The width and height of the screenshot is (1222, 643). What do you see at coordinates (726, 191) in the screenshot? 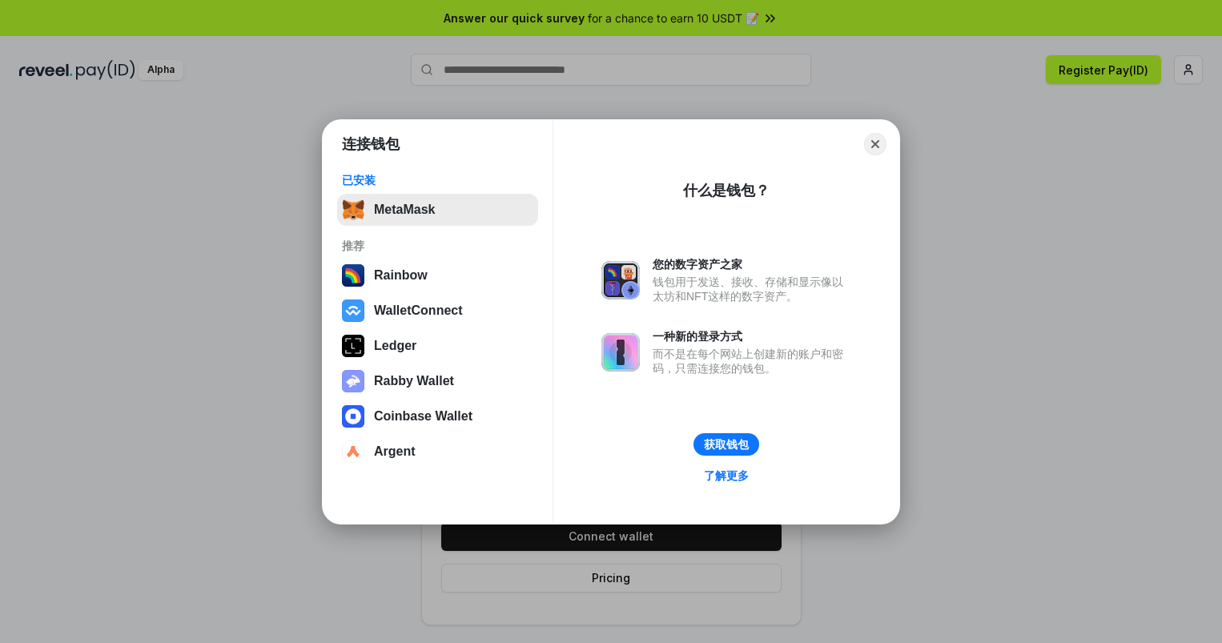
I see `div: 什么是钱包？` at bounding box center [726, 191].